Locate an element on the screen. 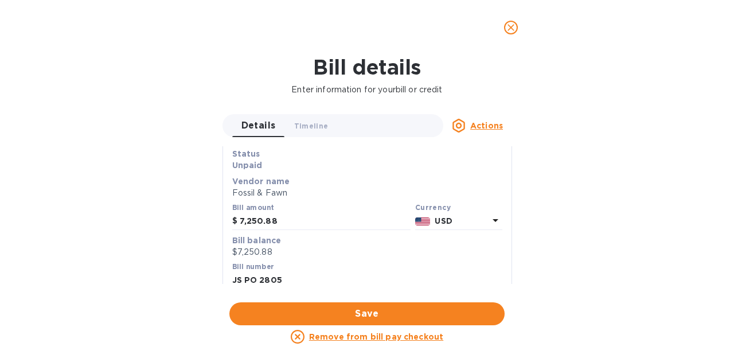 This screenshot has width=734, height=362. img: USD is located at coordinates (423, 221).